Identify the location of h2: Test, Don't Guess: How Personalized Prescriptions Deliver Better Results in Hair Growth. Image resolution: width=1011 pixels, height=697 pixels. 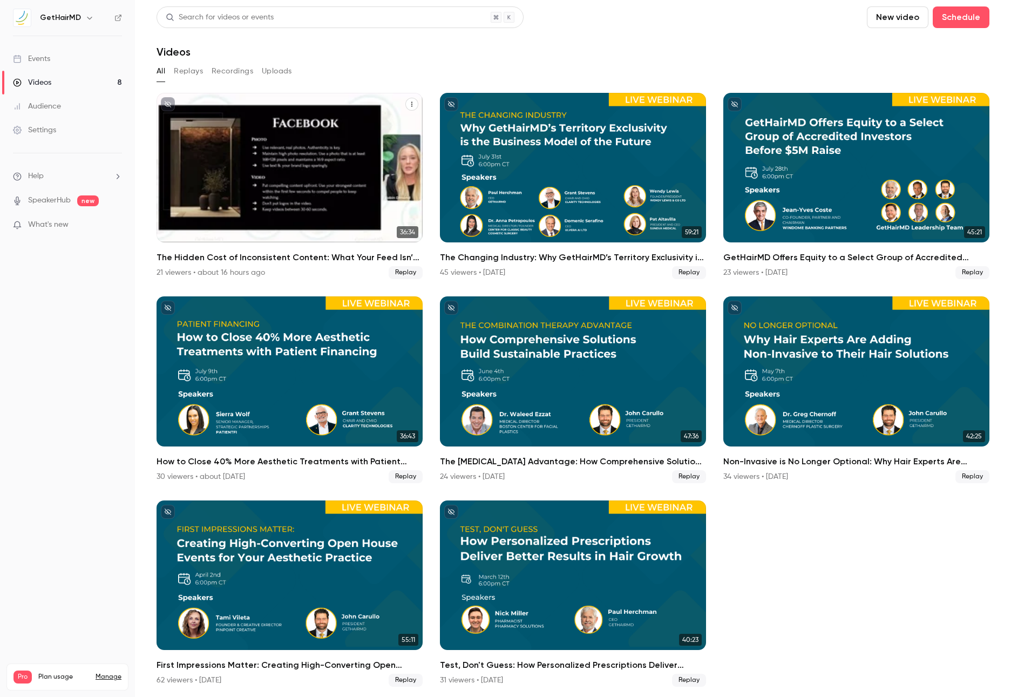
(573, 665).